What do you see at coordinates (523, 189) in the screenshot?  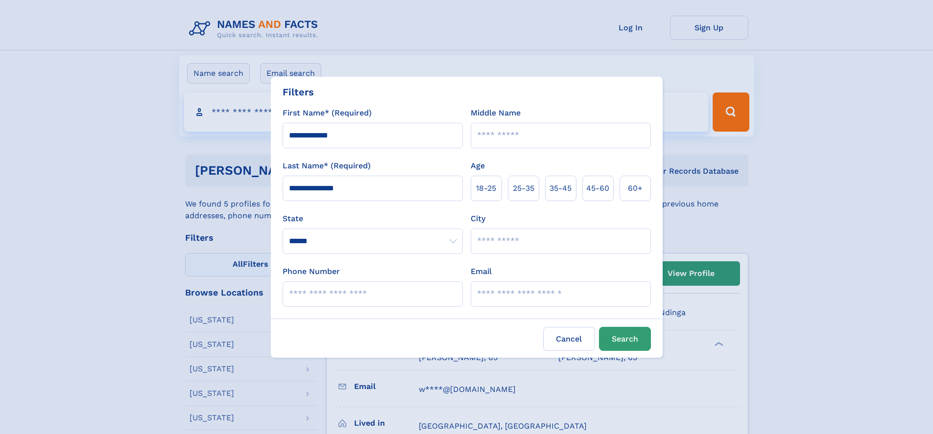 I see `span: 25‑35` at bounding box center [523, 189].